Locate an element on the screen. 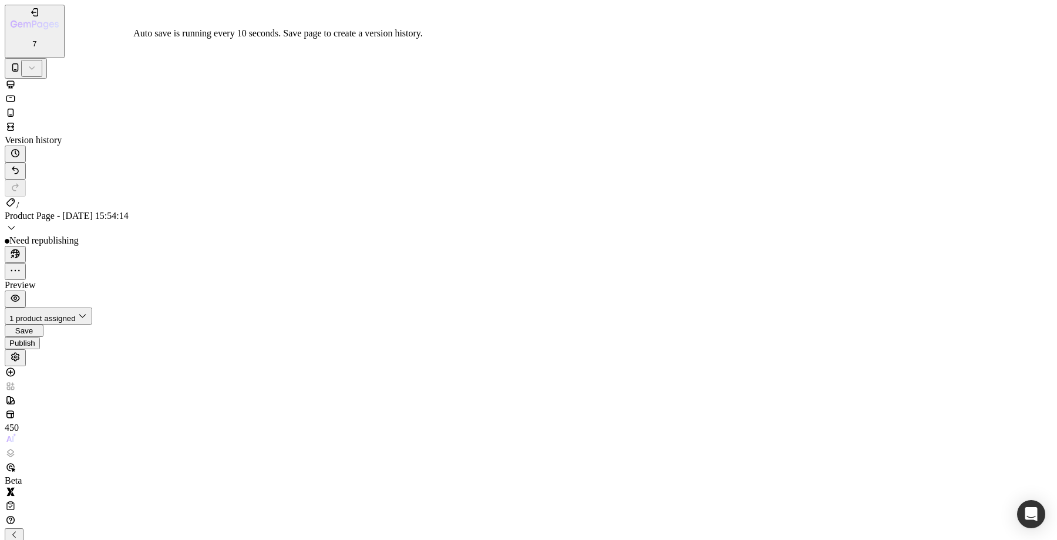 The height and width of the screenshot is (540, 1057). div: Preview is located at coordinates (529, 285).